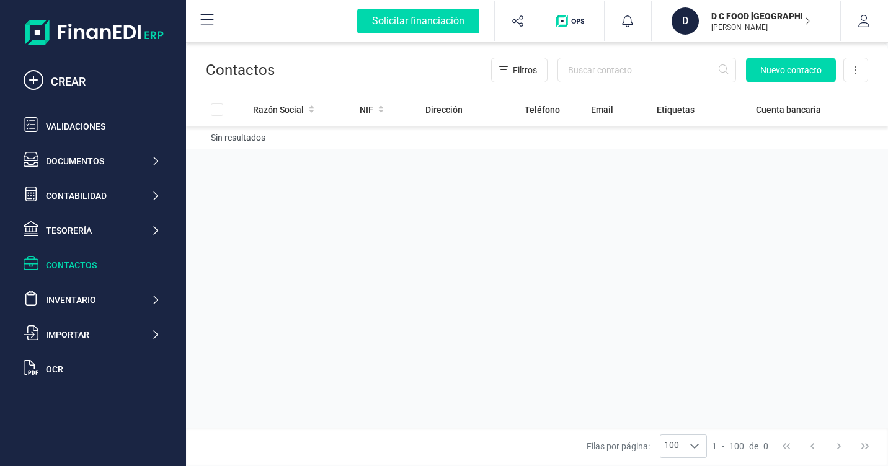 Image resolution: width=888 pixels, height=466 pixels. I want to click on span: de, so click(753, 446).